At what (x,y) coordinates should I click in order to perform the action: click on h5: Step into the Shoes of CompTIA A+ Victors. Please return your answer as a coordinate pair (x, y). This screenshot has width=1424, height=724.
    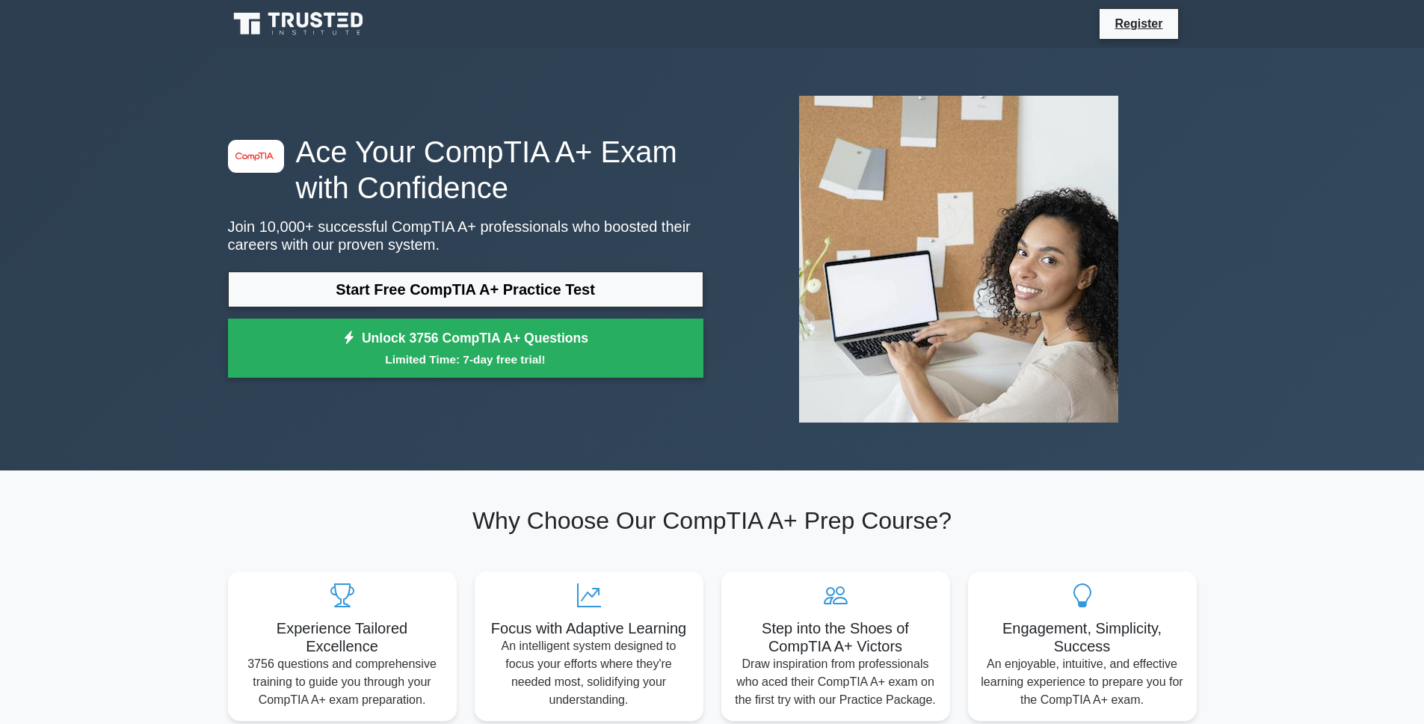
    Looking at the image, I should click on (836, 637).